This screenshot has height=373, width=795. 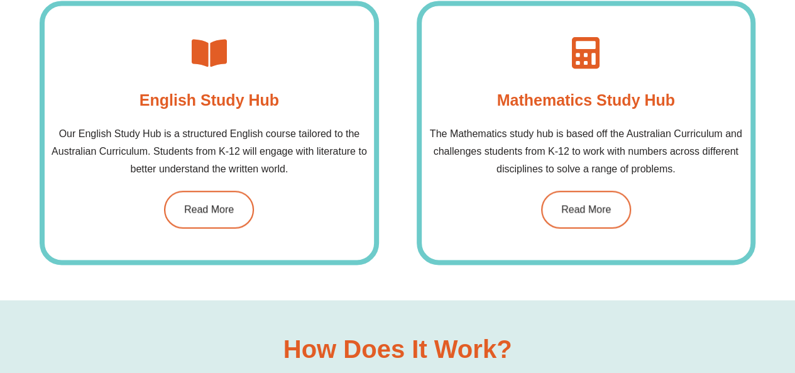 What do you see at coordinates (209, 151) in the screenshot?
I see `p: Our English Study Hub is a structured English course tailored to the Australian Curriculum. Stude...` at bounding box center [209, 151].